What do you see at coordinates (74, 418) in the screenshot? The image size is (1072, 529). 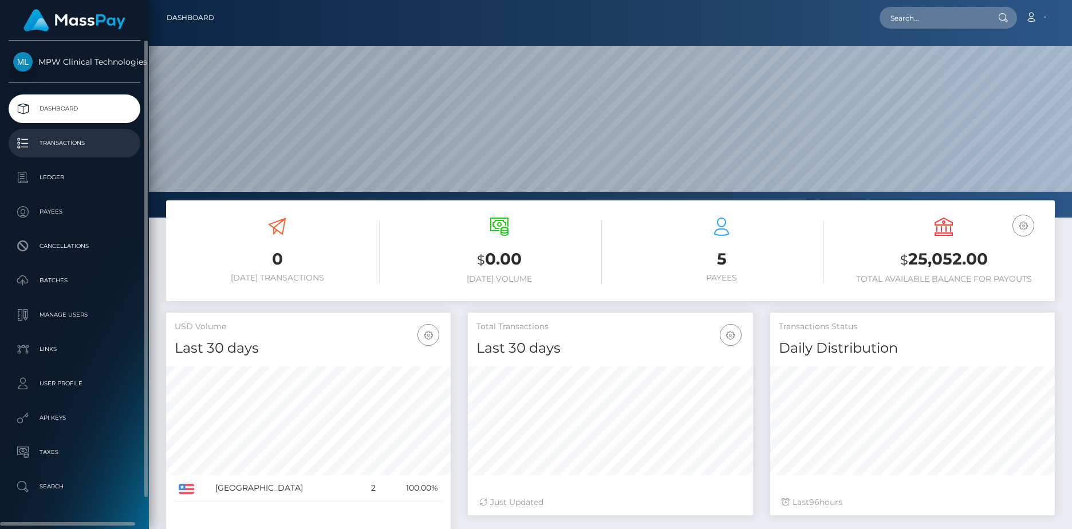 I see `a: API Keys` at bounding box center [74, 418].